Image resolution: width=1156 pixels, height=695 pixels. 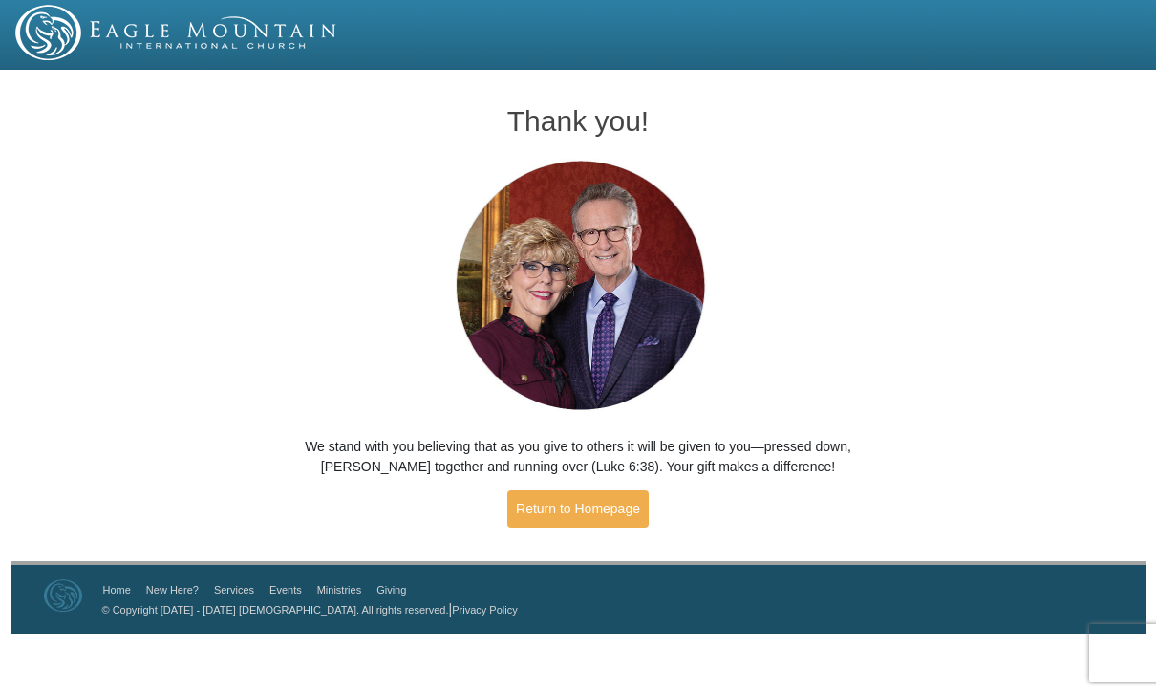 What do you see at coordinates (339, 590) in the screenshot?
I see `a: Ministries` at bounding box center [339, 590].